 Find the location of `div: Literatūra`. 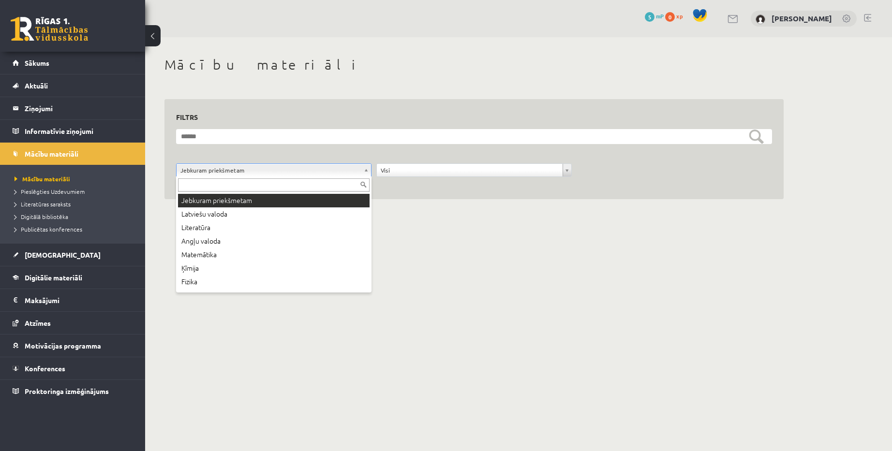

div: Literatūra is located at coordinates (274, 228).